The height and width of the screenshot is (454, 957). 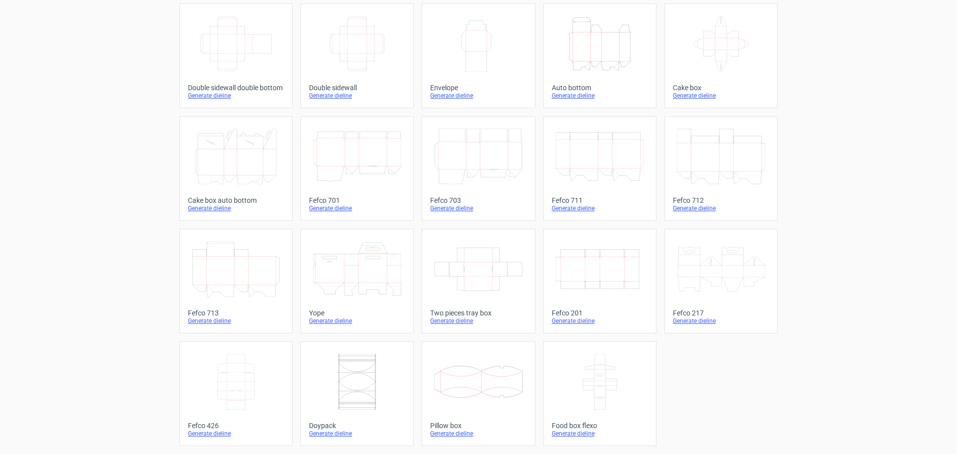 What do you see at coordinates (600, 200) in the screenshot?
I see `div: Fefco 711` at bounding box center [600, 200].